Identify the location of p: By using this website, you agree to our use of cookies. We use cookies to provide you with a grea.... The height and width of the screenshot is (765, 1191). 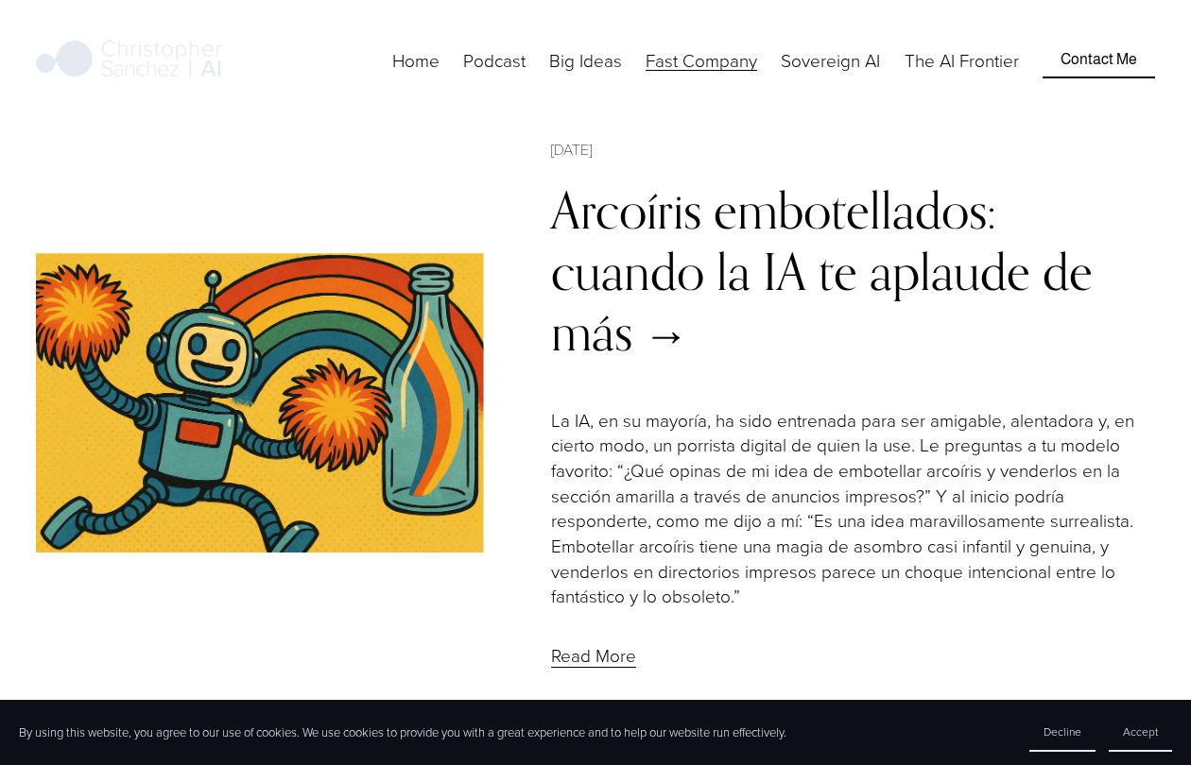
(403, 732).